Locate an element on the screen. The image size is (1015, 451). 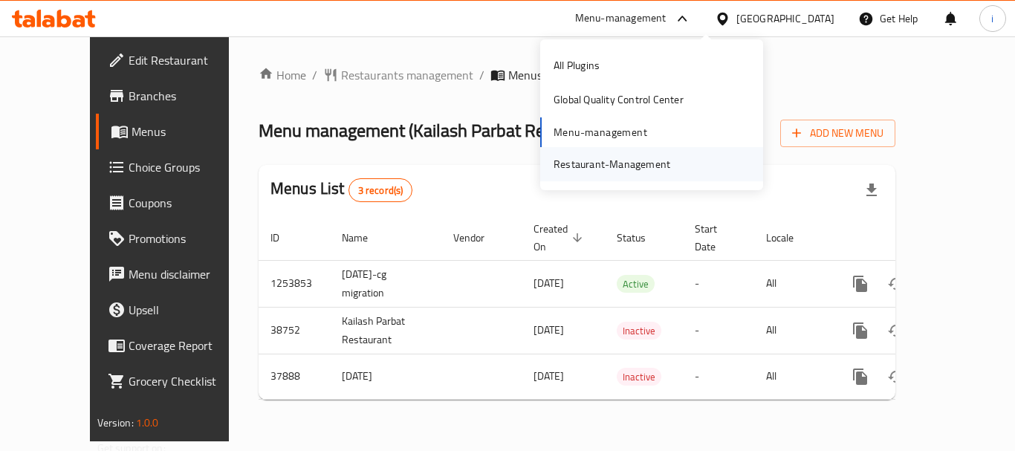
a: Coverage Report is located at coordinates (178, 346).